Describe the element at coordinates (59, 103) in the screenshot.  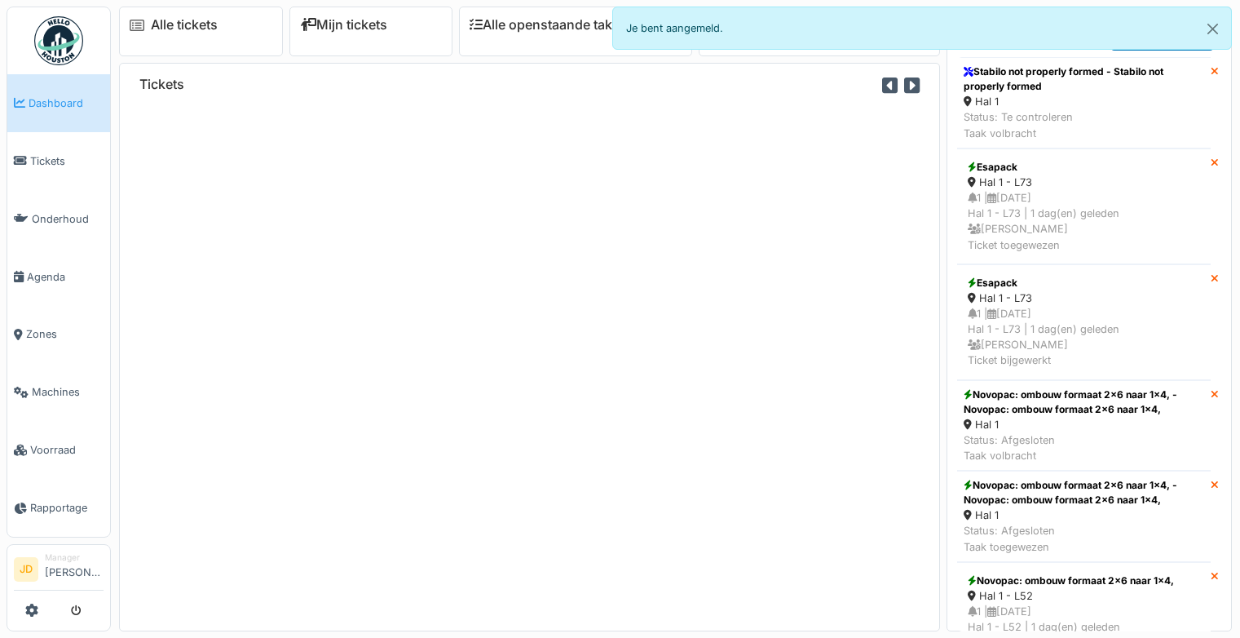
I see `a: Dashboard` at that location.